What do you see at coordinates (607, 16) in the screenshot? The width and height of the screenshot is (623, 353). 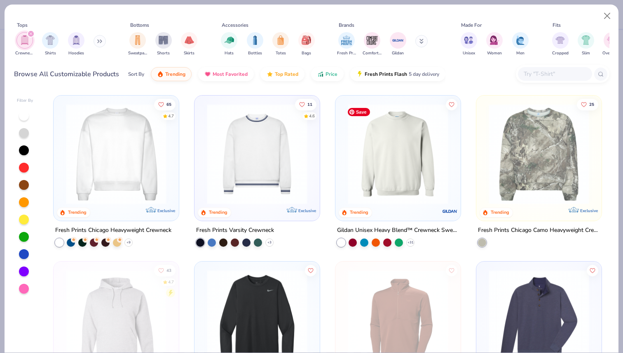 I see `button: Close` at bounding box center [607, 16].